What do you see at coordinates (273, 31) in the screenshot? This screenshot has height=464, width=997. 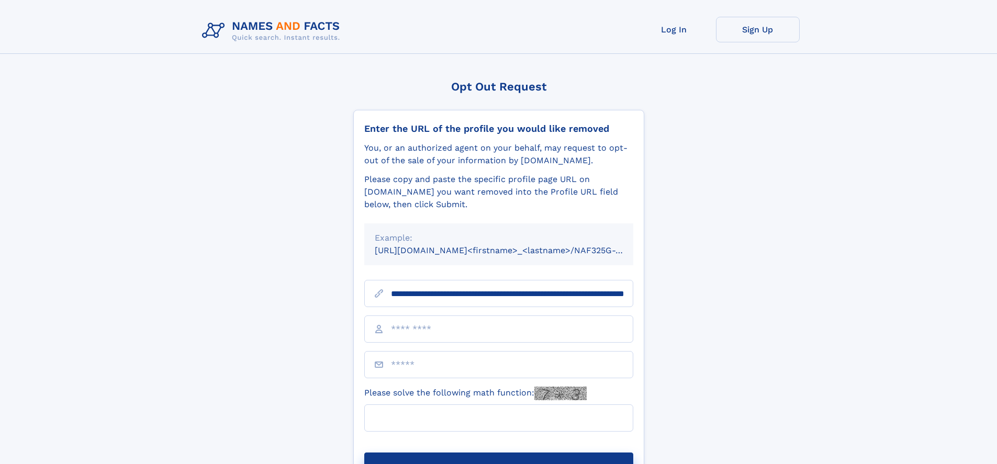 I see `img: Logo Names and Facts` at bounding box center [273, 31].